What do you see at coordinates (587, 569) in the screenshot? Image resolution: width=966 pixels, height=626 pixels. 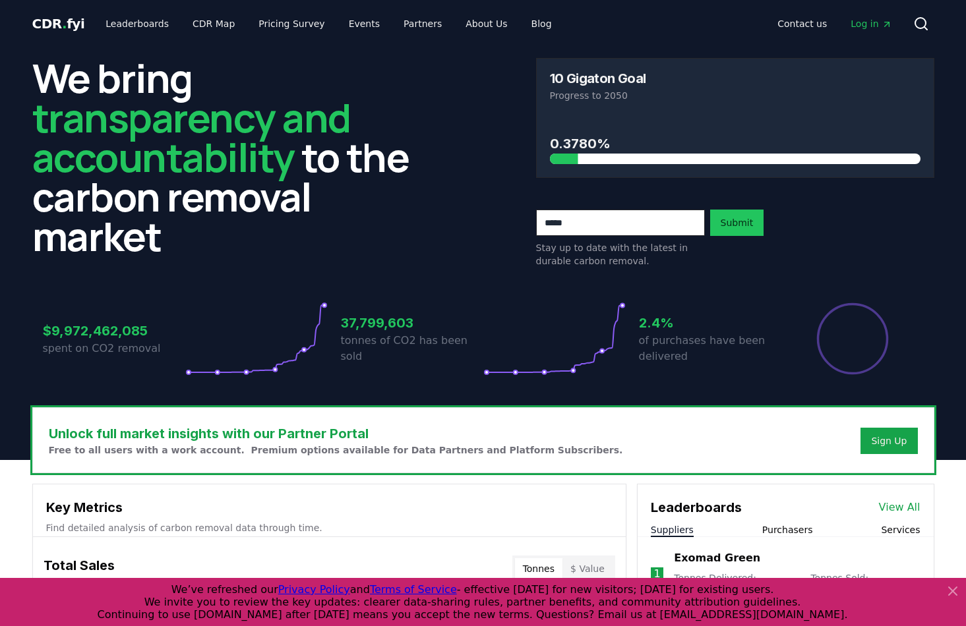 I see `button: $ Value` at bounding box center [587, 569].